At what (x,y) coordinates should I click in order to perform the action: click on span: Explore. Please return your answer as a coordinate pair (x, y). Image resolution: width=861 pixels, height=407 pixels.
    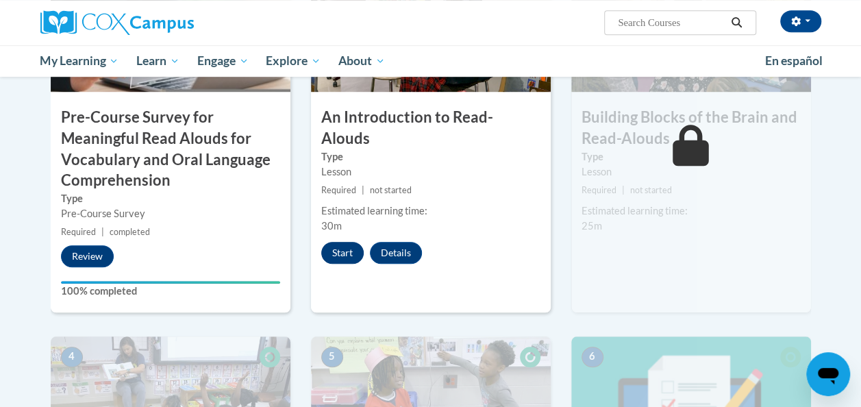
    Looking at the image, I should click on (293, 61).